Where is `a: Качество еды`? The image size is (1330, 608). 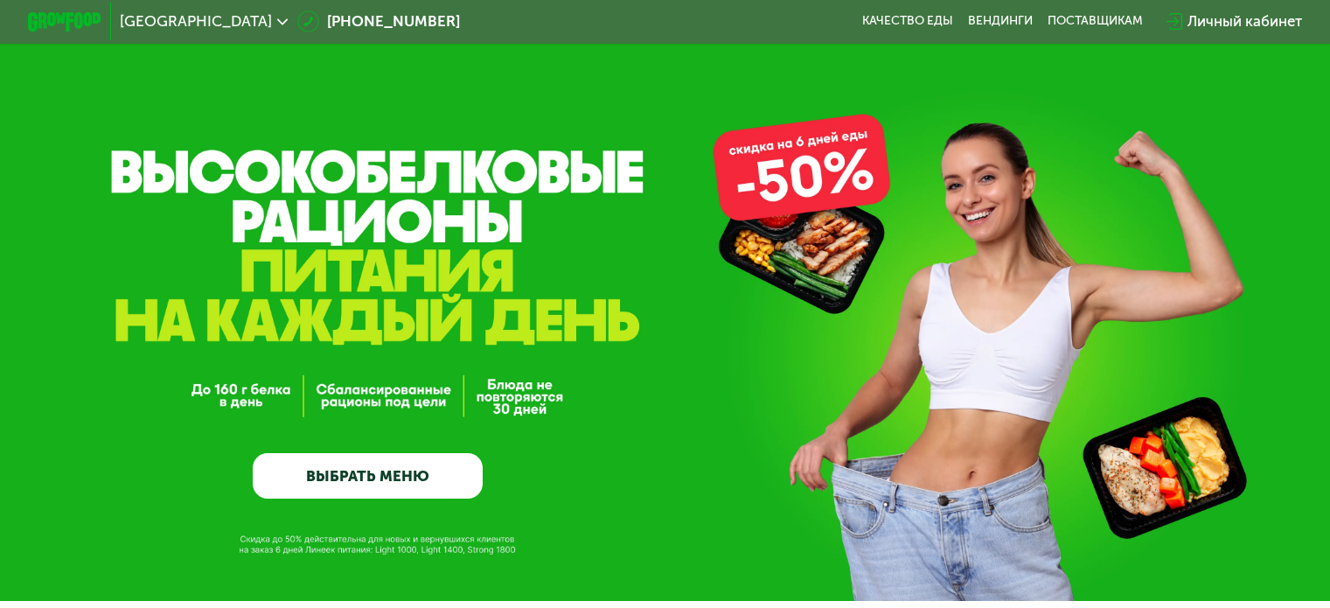 a: Качество еды is located at coordinates (908, 21).